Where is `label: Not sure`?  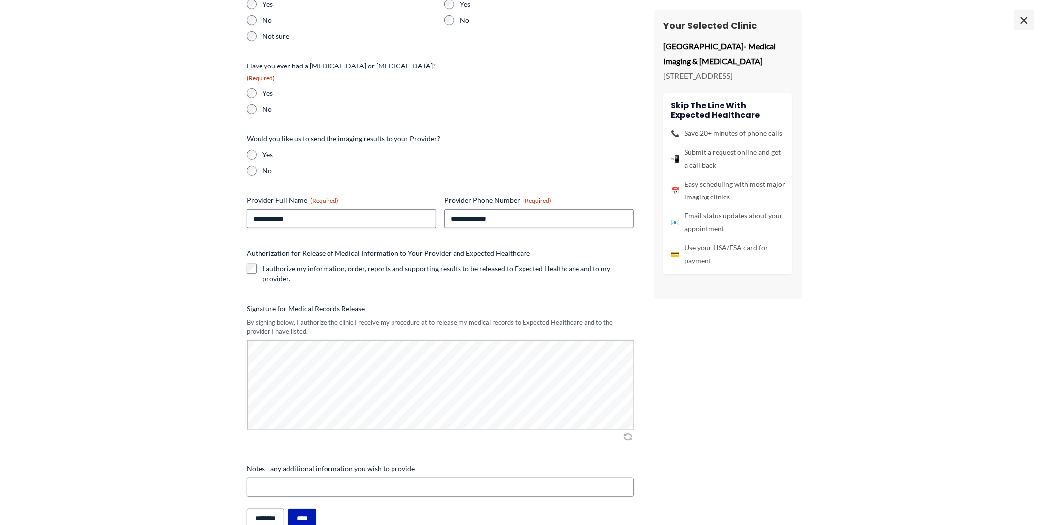
label: Not sure is located at coordinates (349, 36).